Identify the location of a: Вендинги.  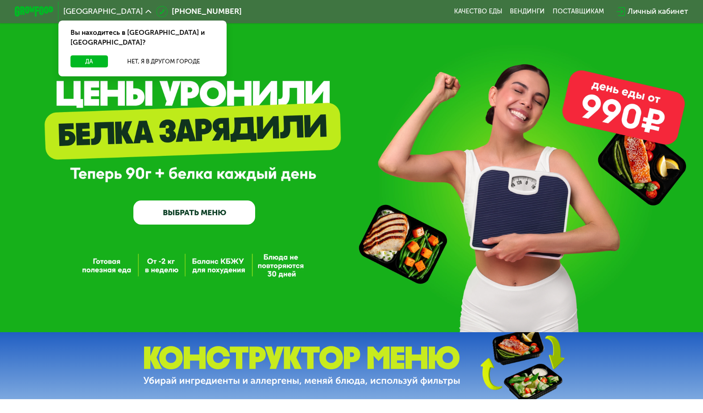
(527, 12).